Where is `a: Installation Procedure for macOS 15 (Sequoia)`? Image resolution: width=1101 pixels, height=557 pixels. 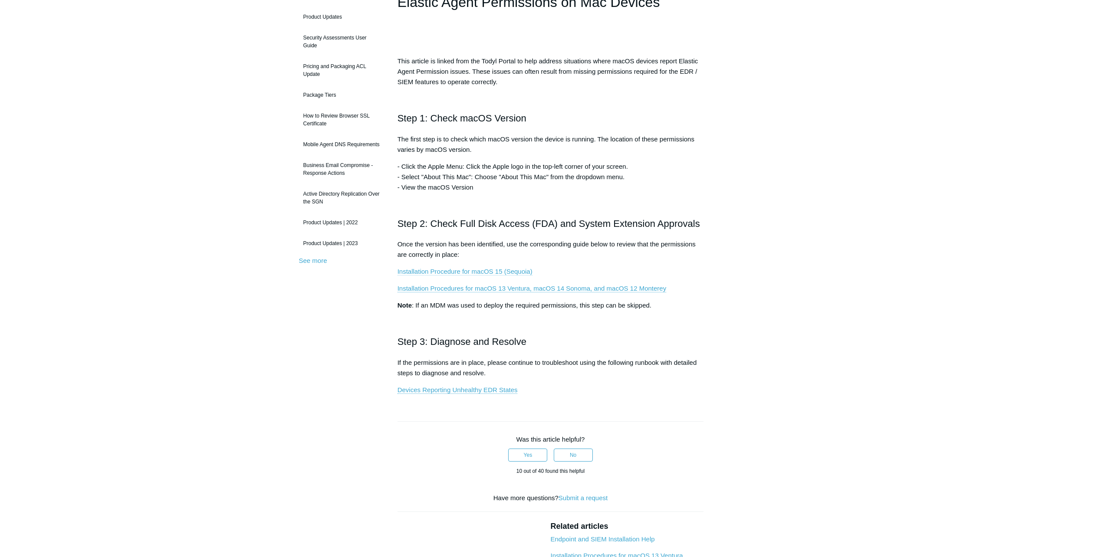 a: Installation Procedure for macOS 15 (Sequoia) is located at coordinates (465, 272).